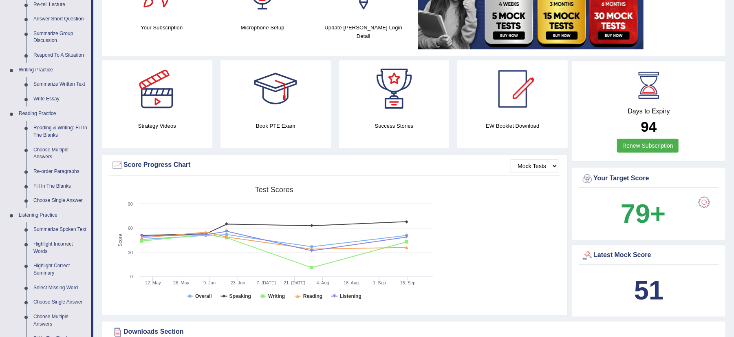 The width and height of the screenshot is (734, 337). Describe the element at coordinates (334, 165) in the screenshot. I see `div: Score Progress Chart` at that location.